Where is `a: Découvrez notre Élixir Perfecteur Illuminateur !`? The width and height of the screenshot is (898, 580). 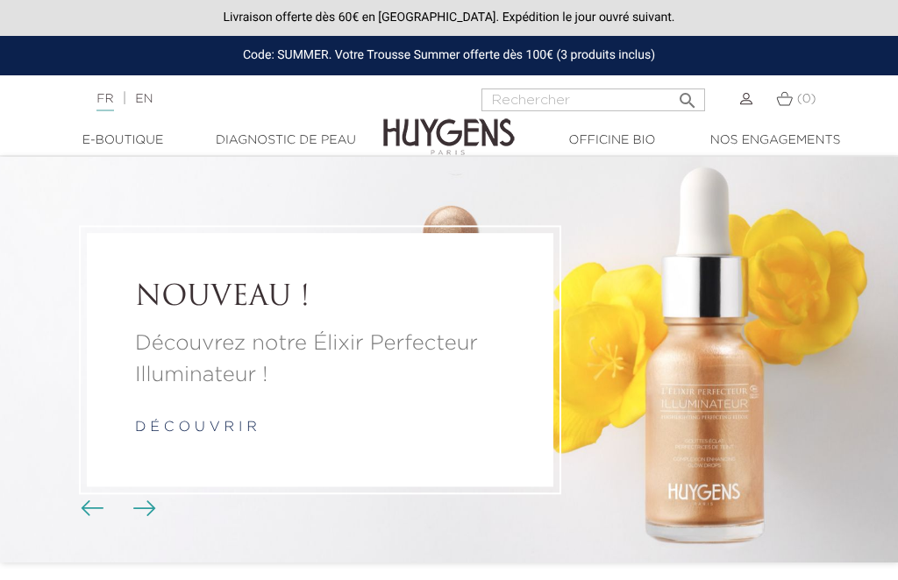 a: Découvrez notre Élixir Perfecteur Illuminateur ! is located at coordinates (320, 359).